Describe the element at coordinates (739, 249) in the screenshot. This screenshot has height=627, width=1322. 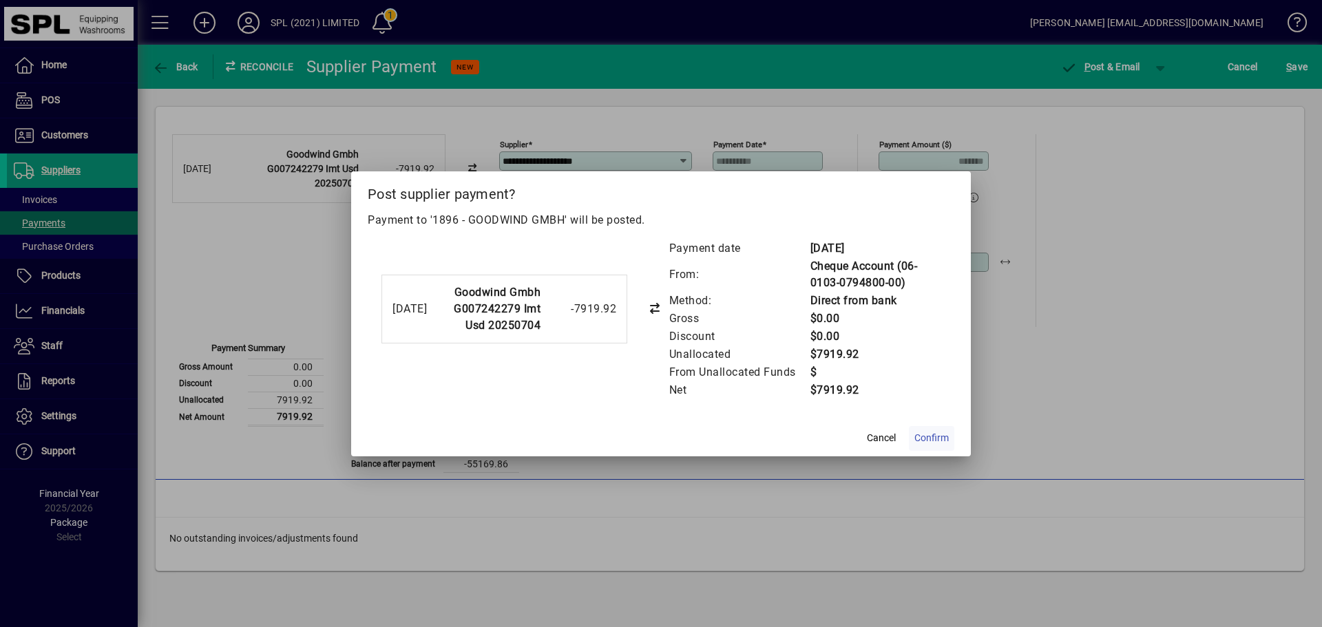
I see `td: Payment date` at that location.